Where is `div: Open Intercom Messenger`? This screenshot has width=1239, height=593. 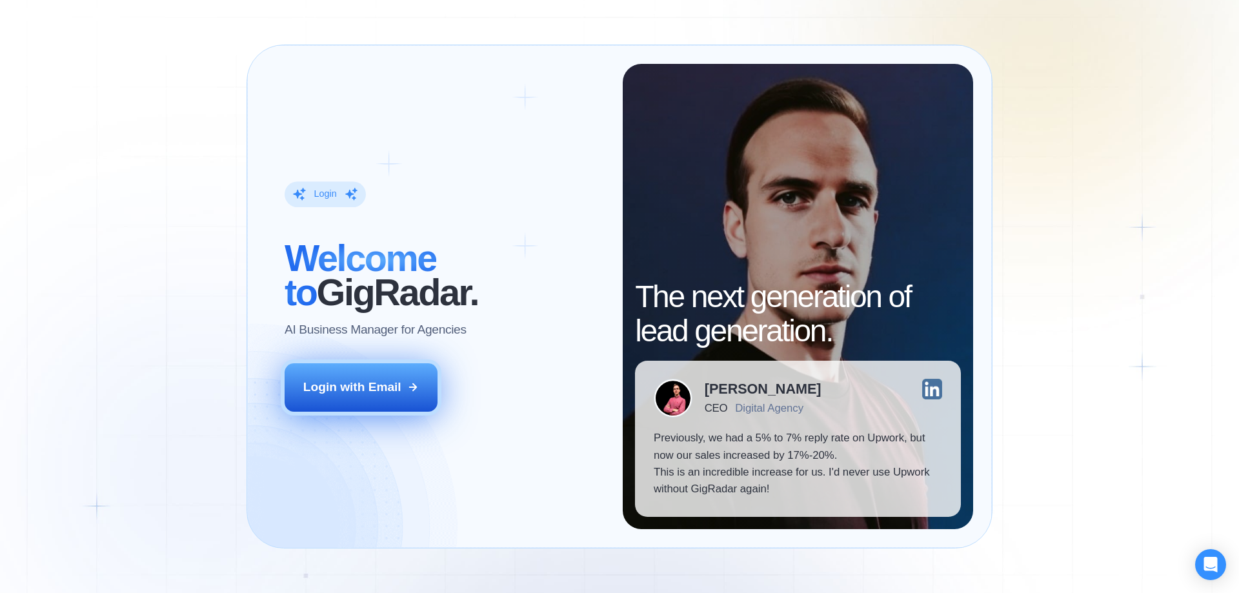 div: Open Intercom Messenger is located at coordinates (1211, 565).